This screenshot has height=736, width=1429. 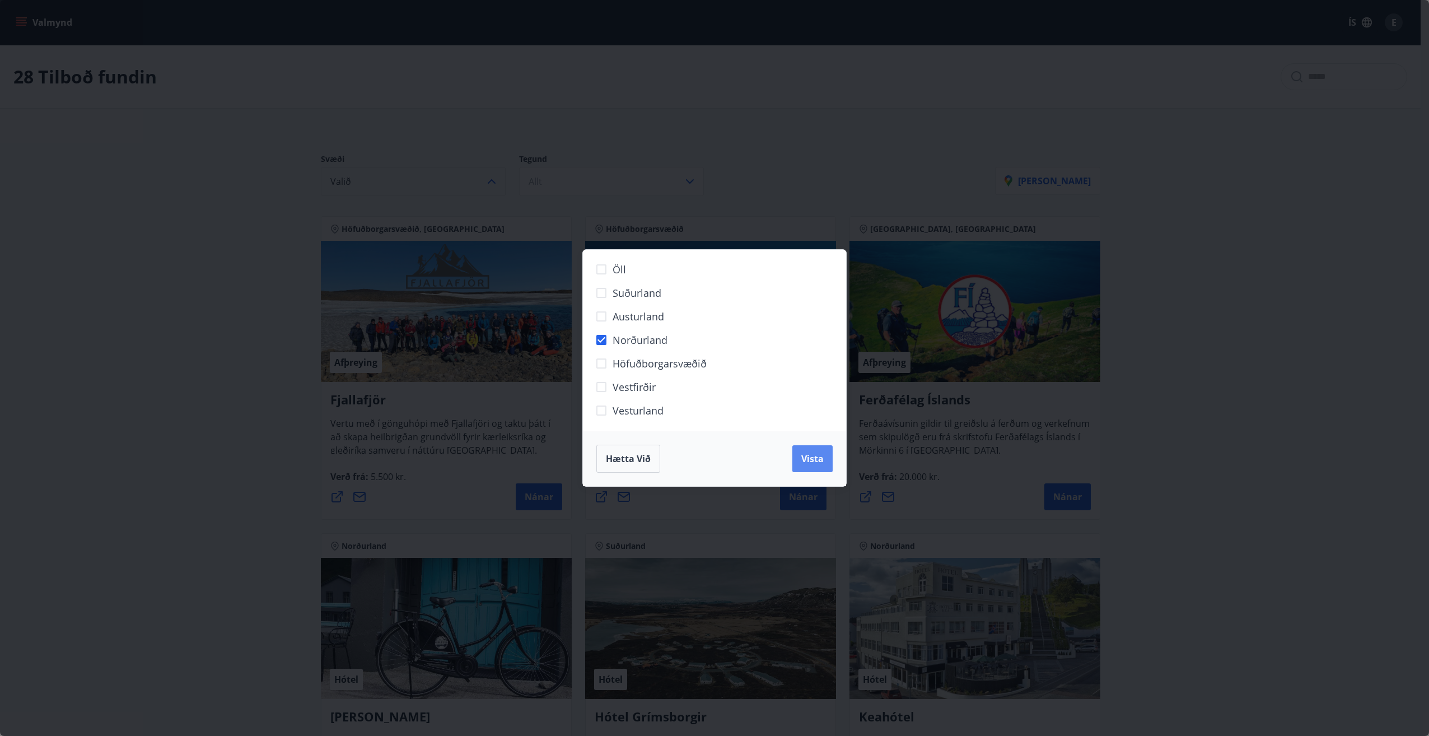 I want to click on span: Austurland, so click(x=639, y=316).